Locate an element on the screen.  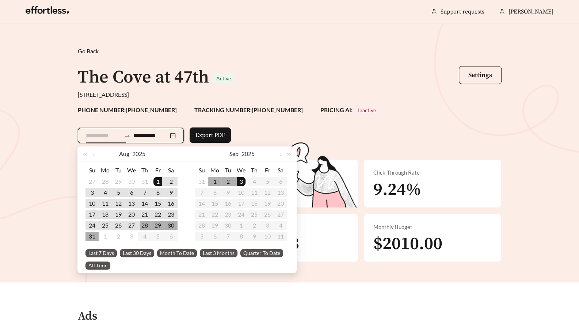
span: All Time is located at coordinates (98, 266).